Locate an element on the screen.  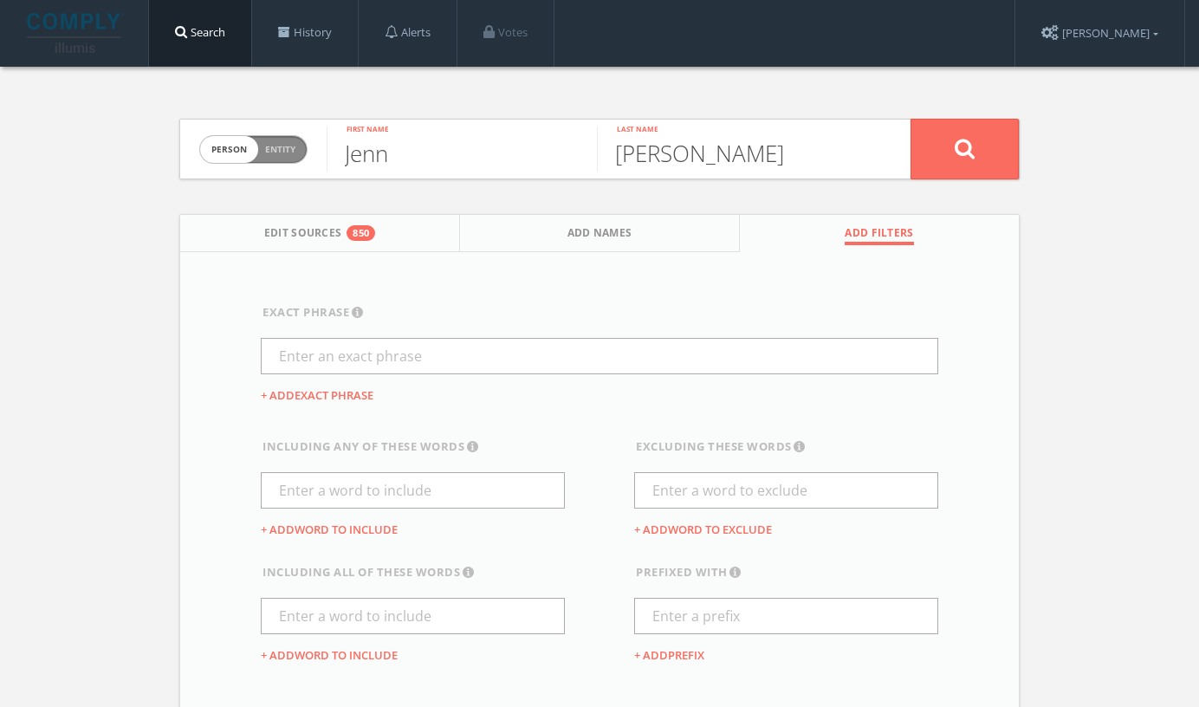
div: 850 is located at coordinates (360, 233).